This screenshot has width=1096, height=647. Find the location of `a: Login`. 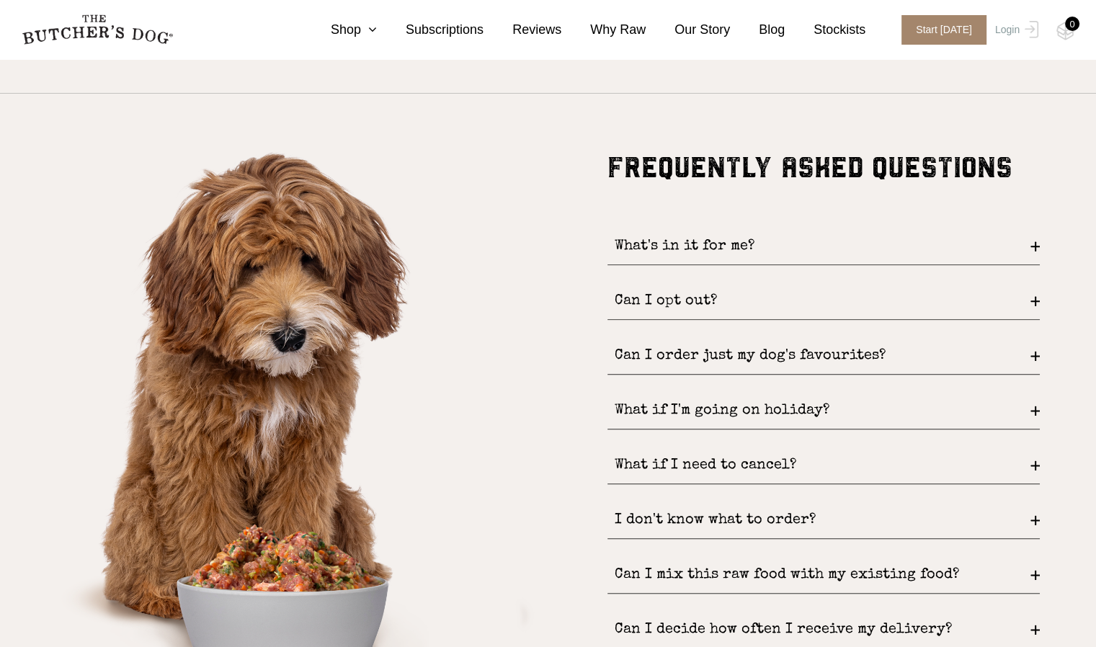

a: Login is located at coordinates (1014, 30).